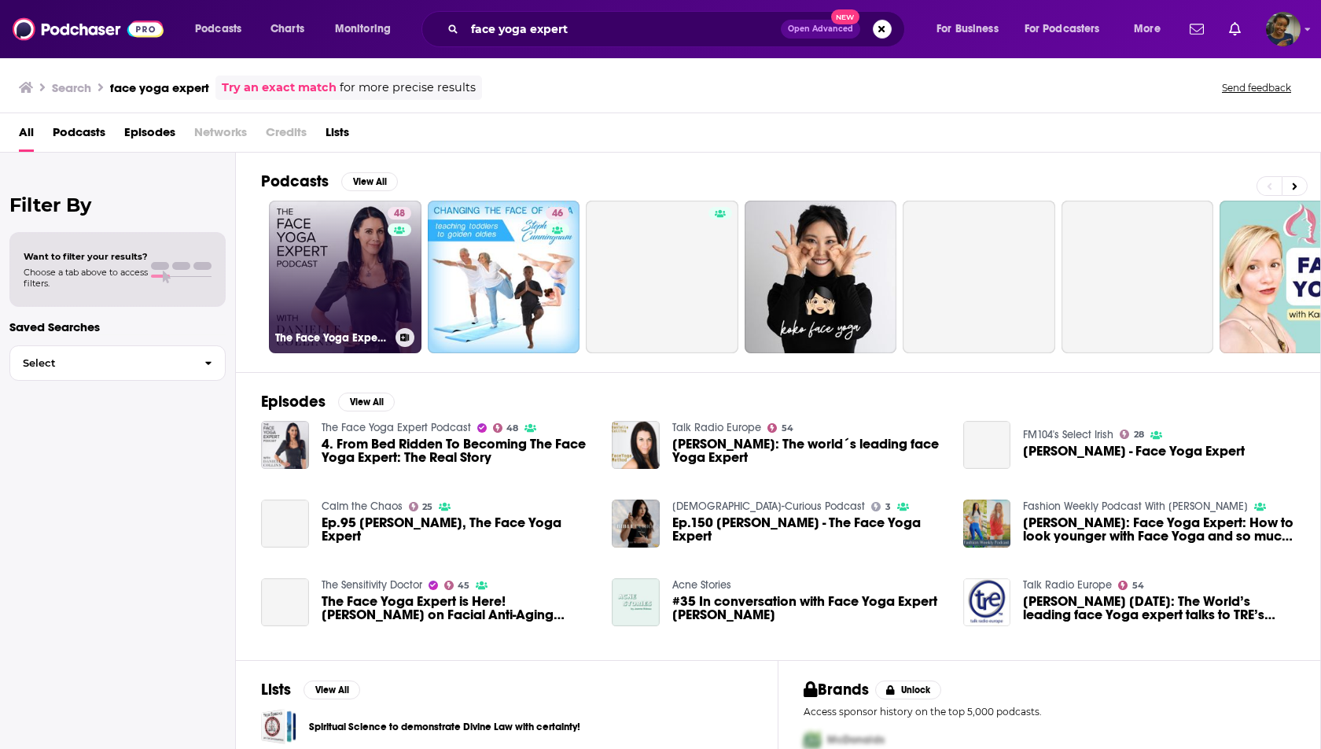 This screenshot has height=749, width=1321. What do you see at coordinates (1147, 29) in the screenshot?
I see `span: More` at bounding box center [1147, 29].